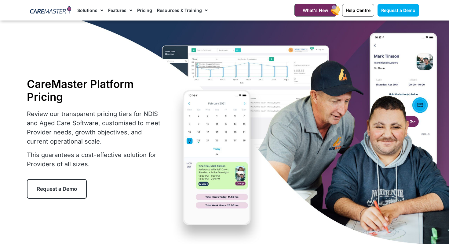 This screenshot has width=449, height=244. What do you see at coordinates (50, 10) in the screenshot?
I see `img: CareMaster Logo` at bounding box center [50, 10].